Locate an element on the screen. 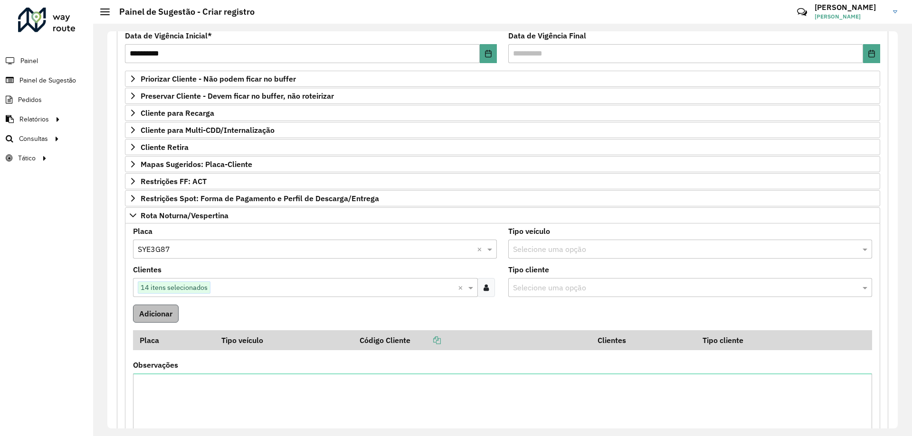 Image resolution: width=912 pixels, height=436 pixels. span: Cliente para Multi-CDD/Internalização is located at coordinates (208, 130).